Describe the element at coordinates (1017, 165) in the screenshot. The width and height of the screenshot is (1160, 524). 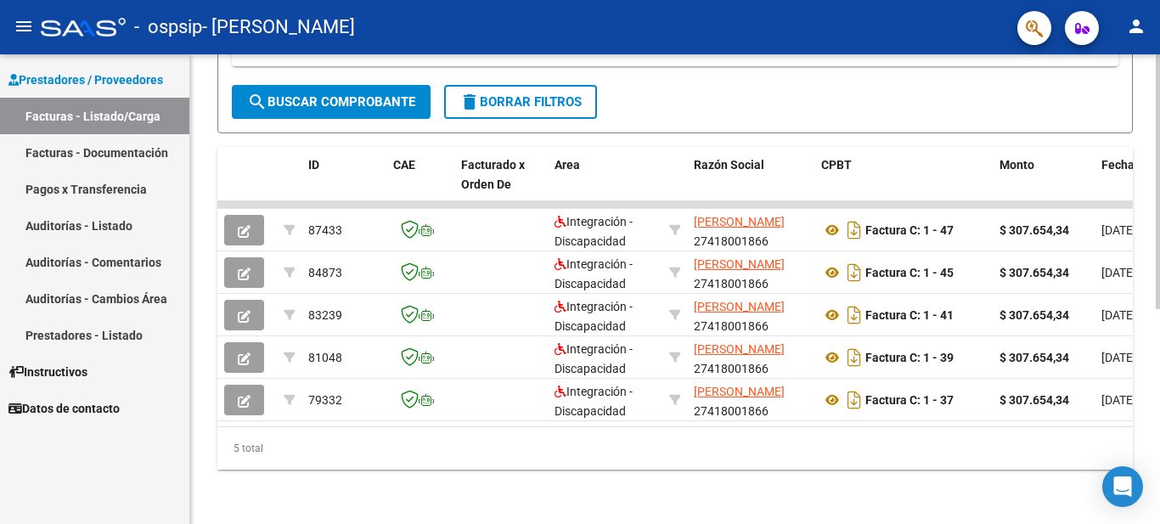
I see `span: Monto` at that location.